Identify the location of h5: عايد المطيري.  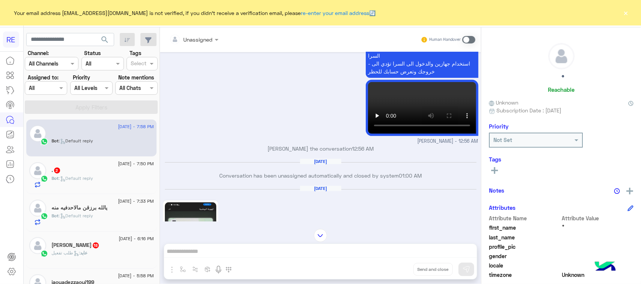
(75, 245).